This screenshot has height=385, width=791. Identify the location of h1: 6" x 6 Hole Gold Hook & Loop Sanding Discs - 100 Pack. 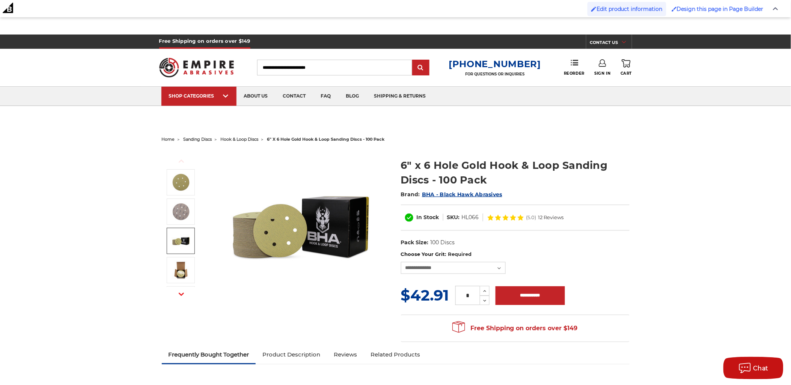
(515, 173).